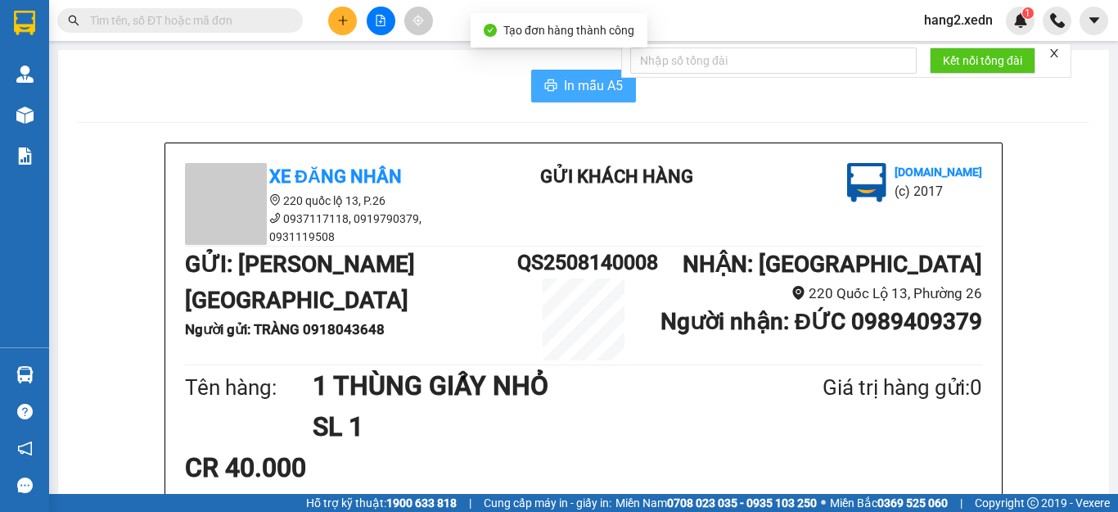 The height and width of the screenshot is (512, 1118). Describe the element at coordinates (1033, 503) in the screenshot. I see `span: copyright` at that location.